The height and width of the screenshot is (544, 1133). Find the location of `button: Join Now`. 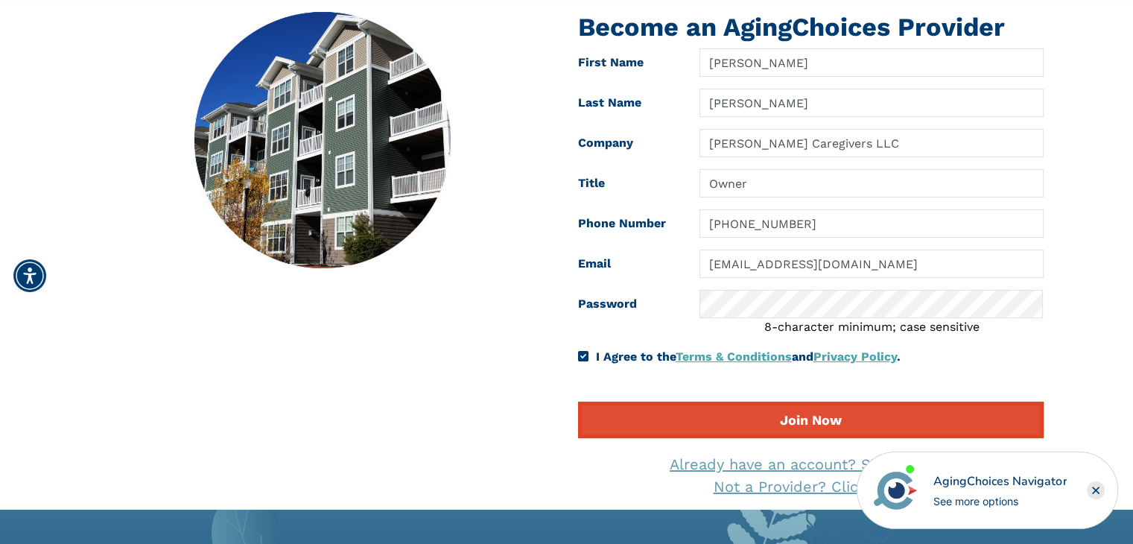

button: Join Now is located at coordinates (810, 419).